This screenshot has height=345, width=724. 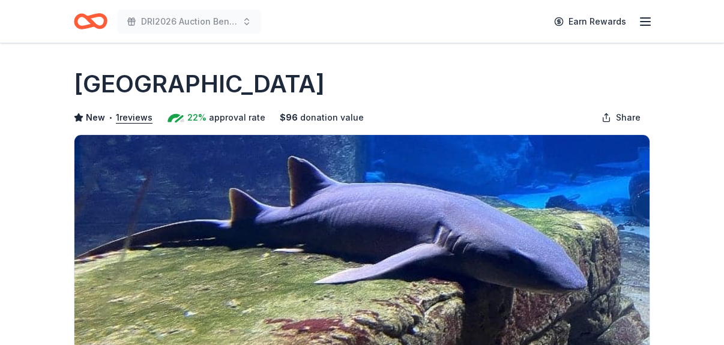 I want to click on a: Home, so click(x=91, y=21).